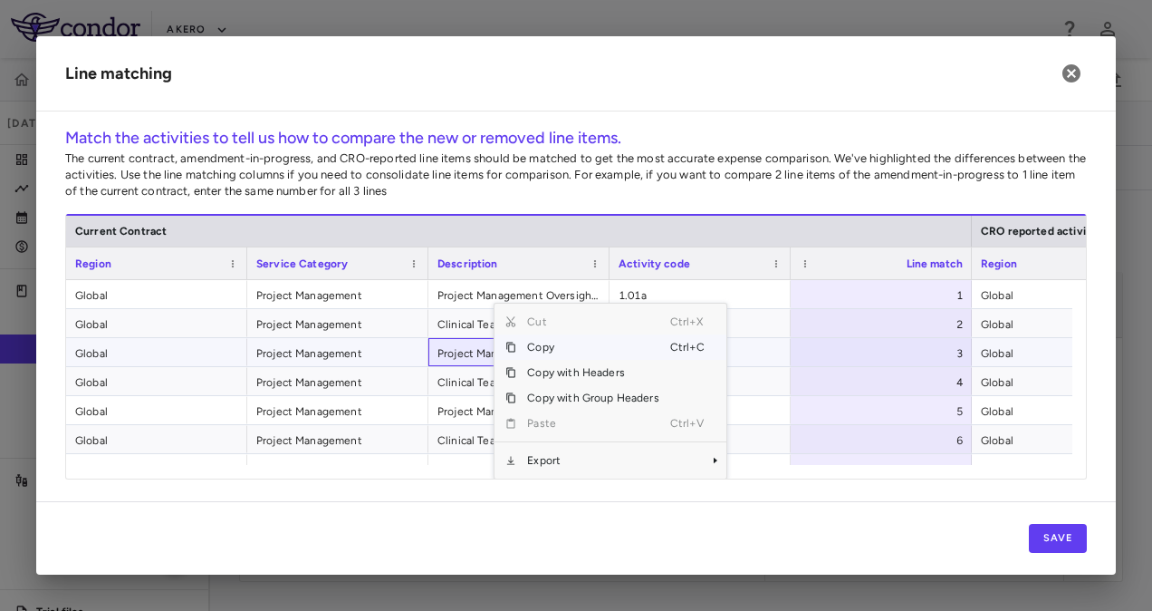 This screenshot has height=611, width=1152. Describe the element at coordinates (593, 347) in the screenshot. I see `span: Copy` at that location.